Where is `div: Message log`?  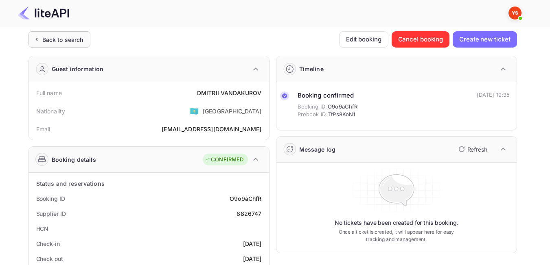
div: Message log is located at coordinates (318, 149).